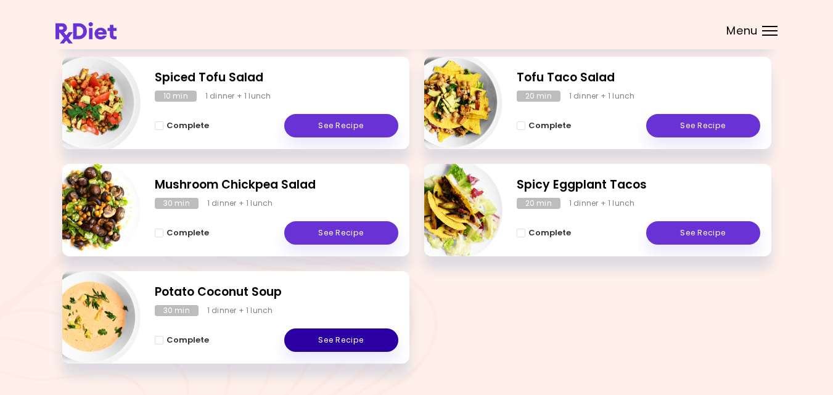 The height and width of the screenshot is (395, 833). I want to click on h2: Mushroom Chickpea Salad, so click(276, 185).